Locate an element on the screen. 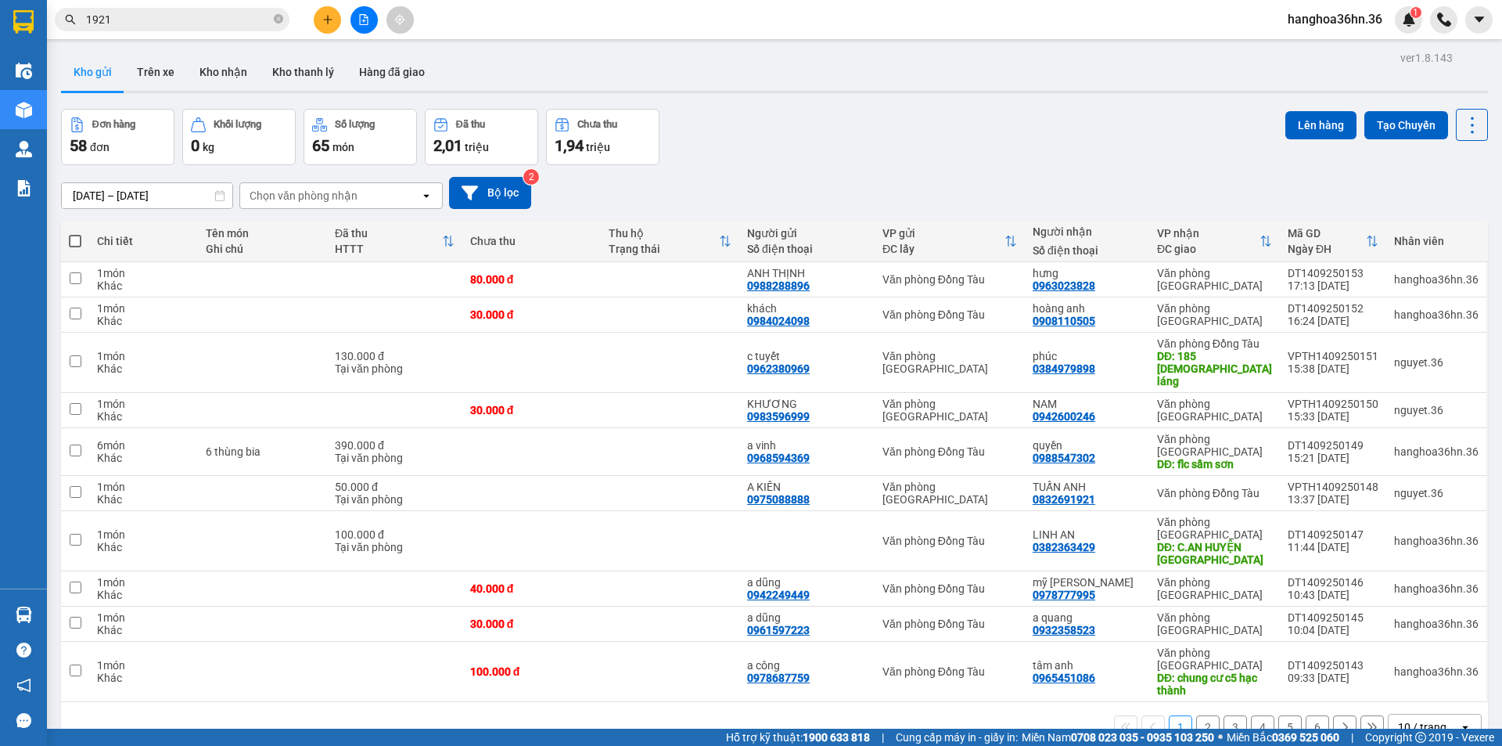 This screenshot has height=746, width=1502. div: DĐ: 185 chùa láng is located at coordinates (1214, 368).